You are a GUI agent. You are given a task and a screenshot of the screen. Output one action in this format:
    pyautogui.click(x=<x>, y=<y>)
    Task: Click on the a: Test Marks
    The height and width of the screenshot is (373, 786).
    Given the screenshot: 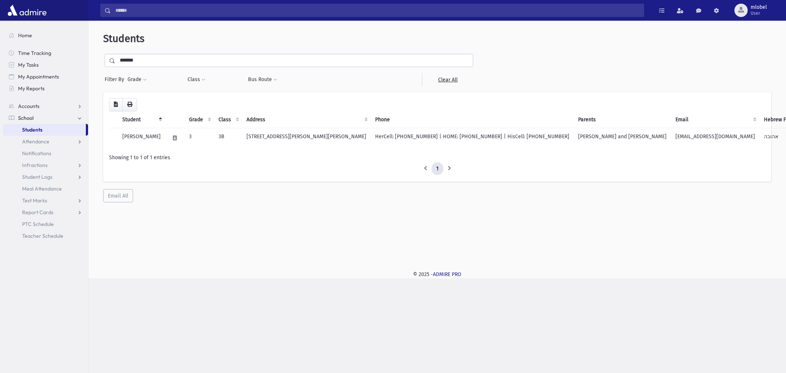 What is the action you would take?
    pyautogui.click(x=45, y=201)
    